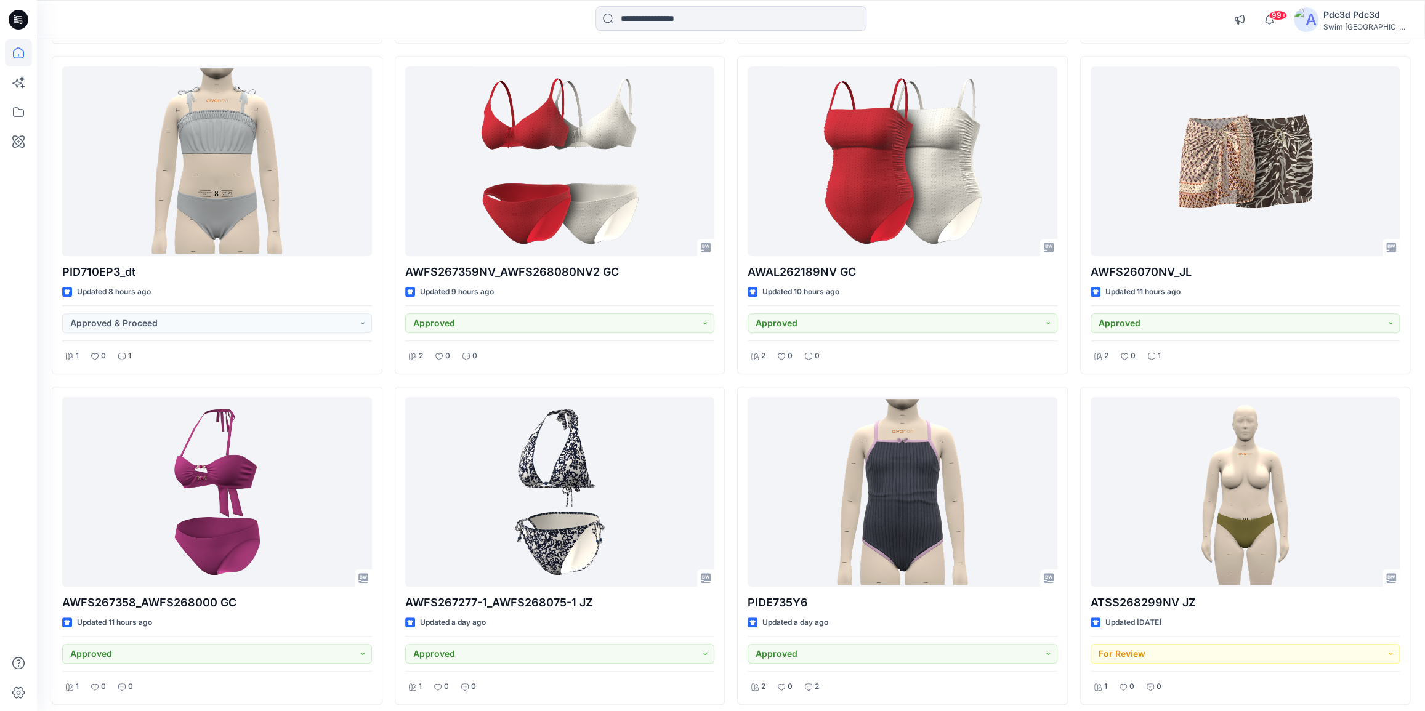 The height and width of the screenshot is (711, 1425). Describe the element at coordinates (902, 492) in the screenshot. I see `a: PIDE735Y6` at that location.